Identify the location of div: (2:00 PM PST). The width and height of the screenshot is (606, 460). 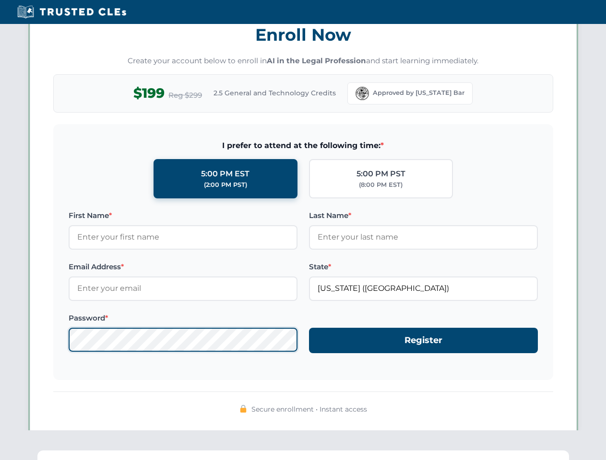
(225, 185).